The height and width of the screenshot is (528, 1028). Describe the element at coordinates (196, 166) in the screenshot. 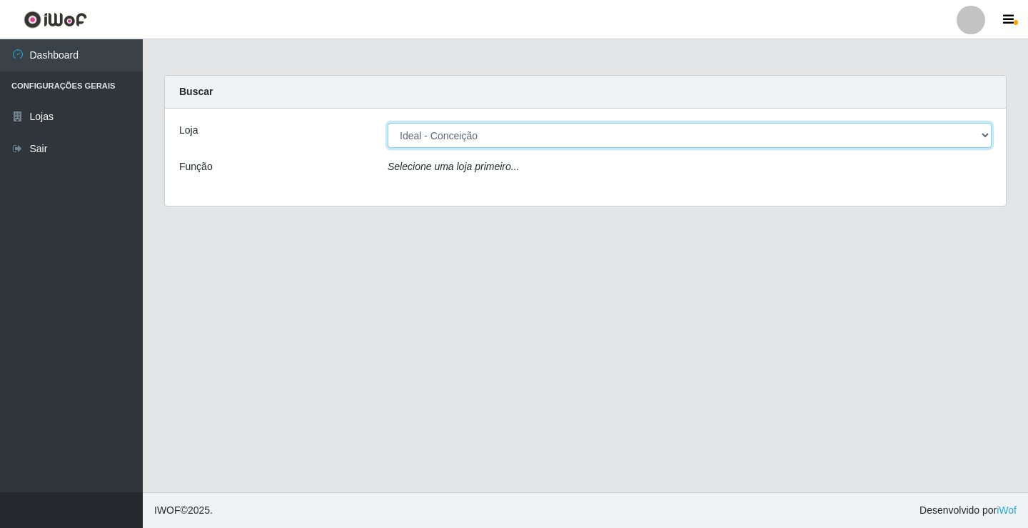

I see `label: Função` at that location.